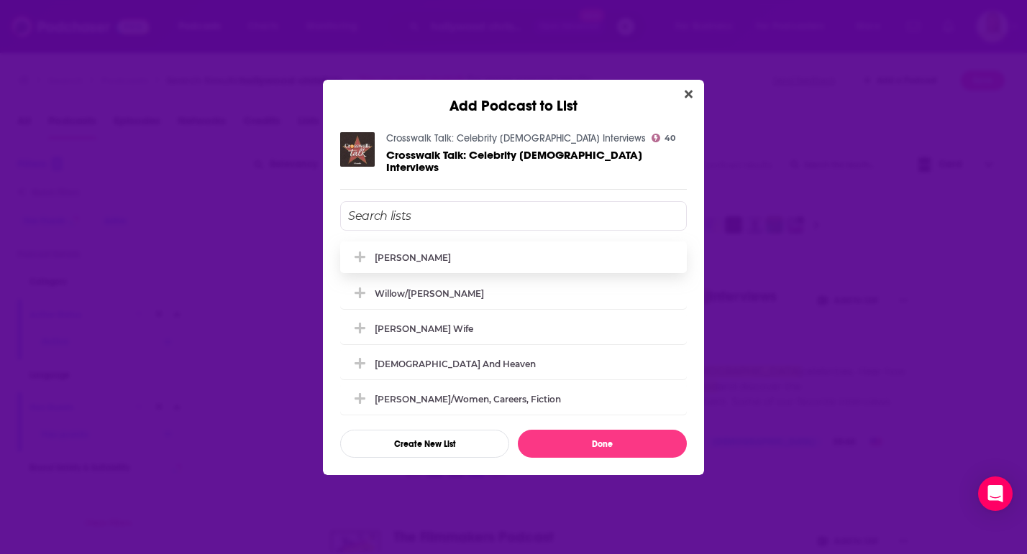  Describe the element at coordinates (513, 293) in the screenshot. I see `div: Willow/Mary` at that location.